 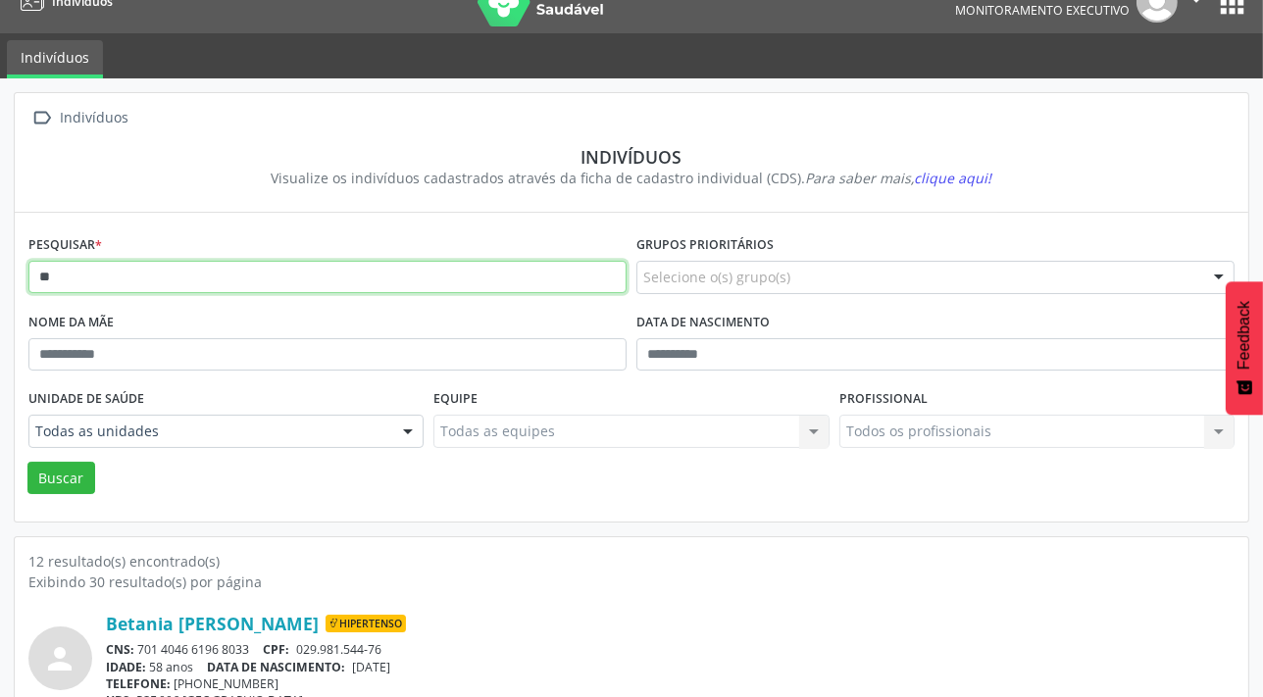 I want to click on span: Todas as unidades, so click(x=209, y=431).